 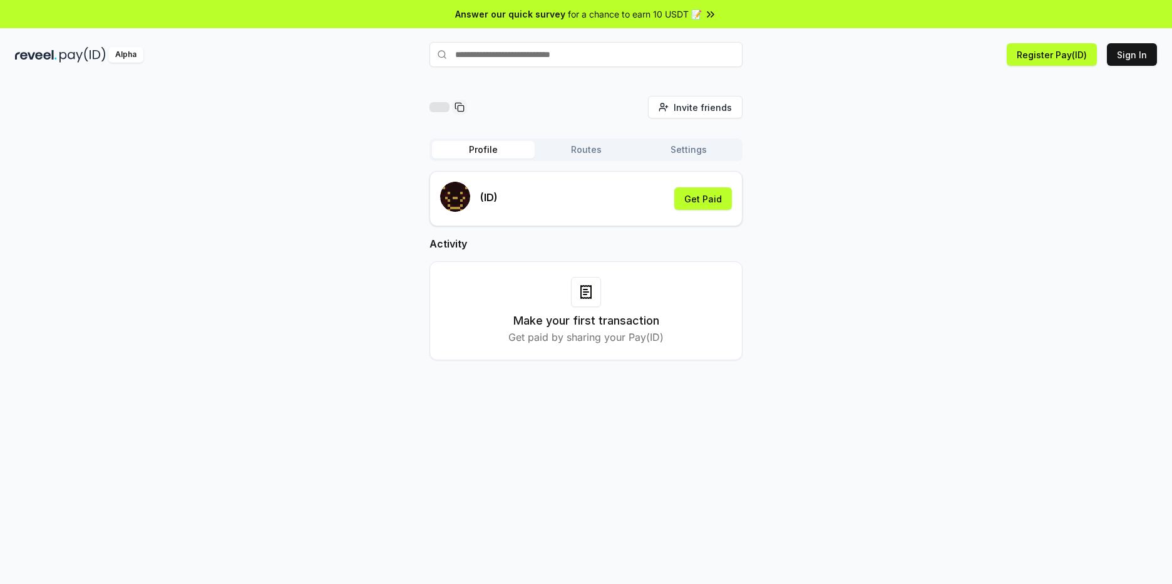 What do you see at coordinates (689, 150) in the screenshot?
I see `button: Settings` at bounding box center [689, 150].